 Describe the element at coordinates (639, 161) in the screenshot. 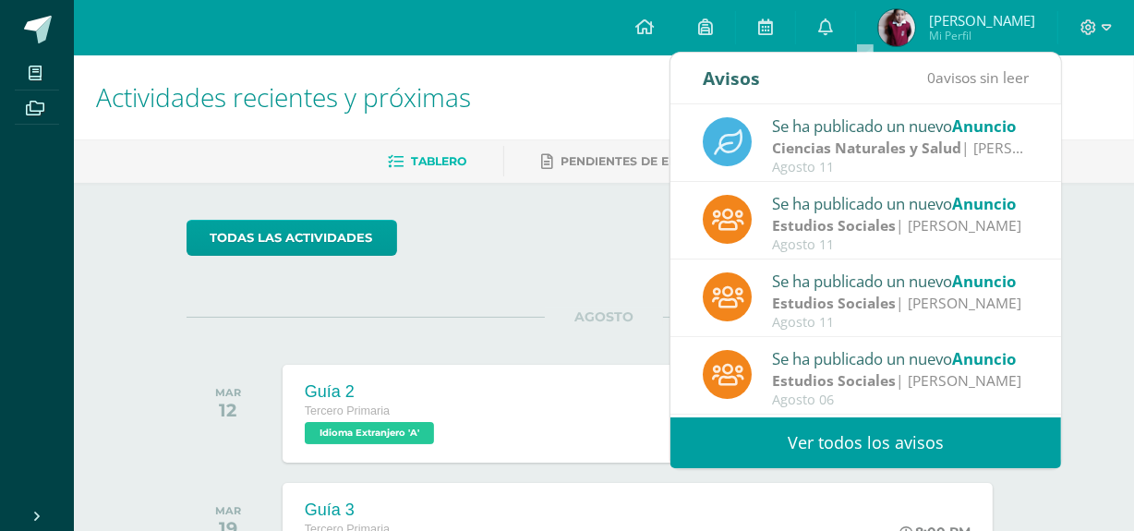

I see `span: Pendientes de entrega` at that location.